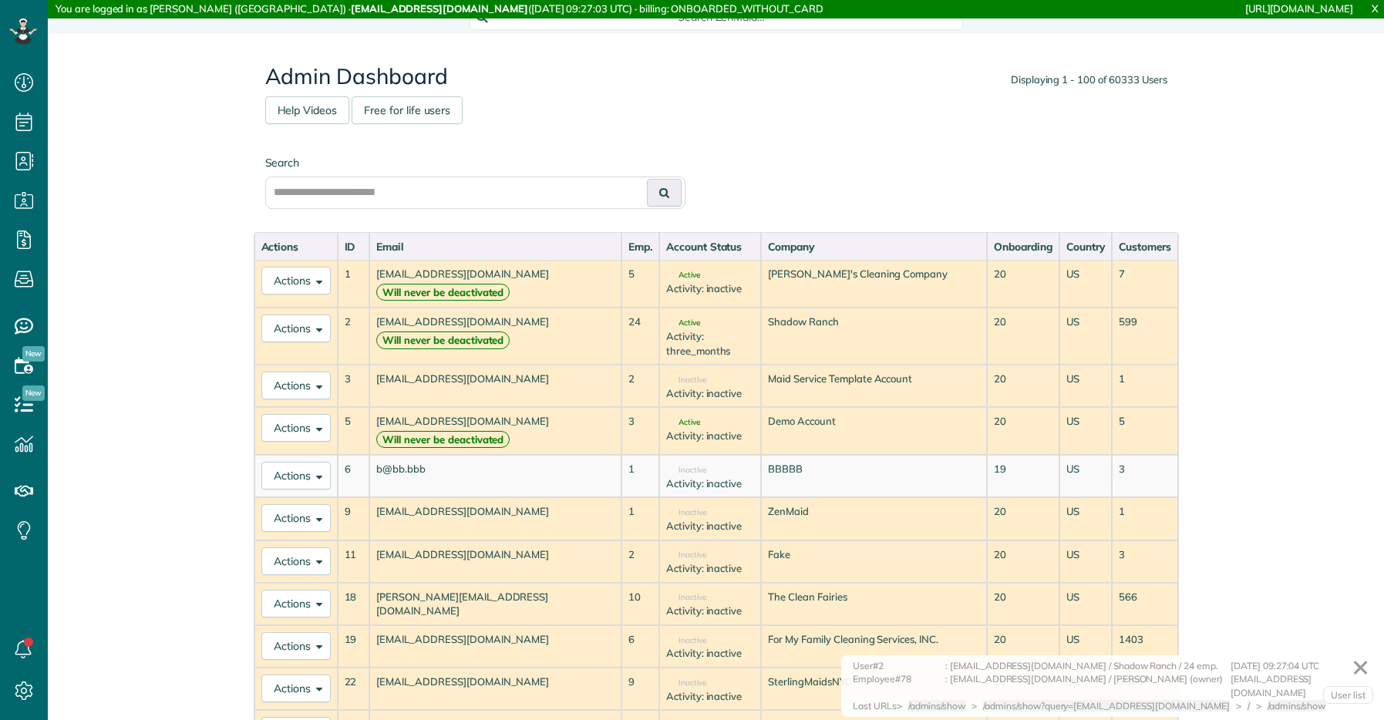 Image resolution: width=1384 pixels, height=720 pixels. I want to click on div: Employee#78, so click(899, 686).